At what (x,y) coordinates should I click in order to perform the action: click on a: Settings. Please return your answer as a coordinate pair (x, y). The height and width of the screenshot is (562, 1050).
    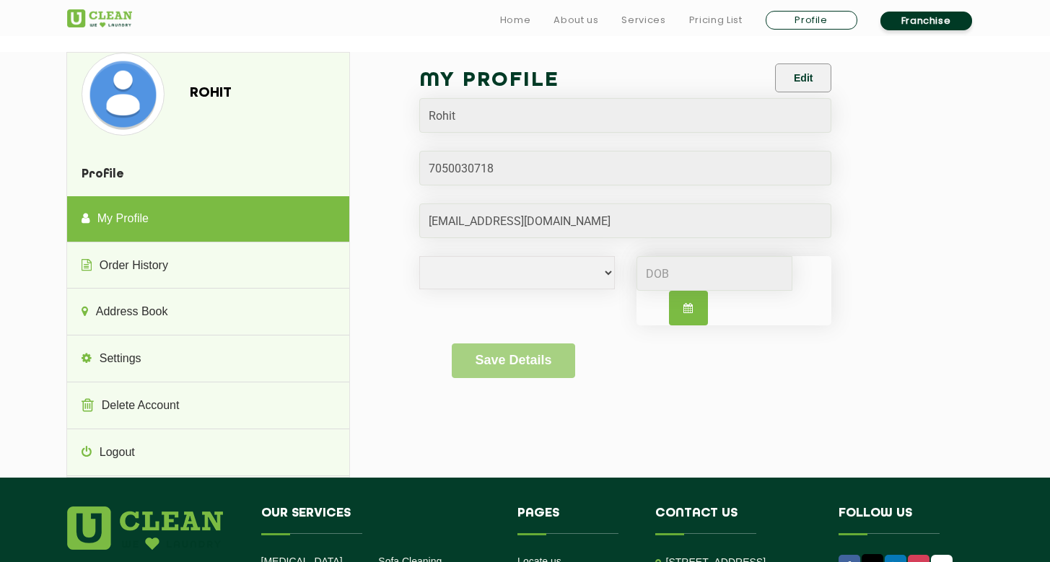
    Looking at the image, I should click on (208, 359).